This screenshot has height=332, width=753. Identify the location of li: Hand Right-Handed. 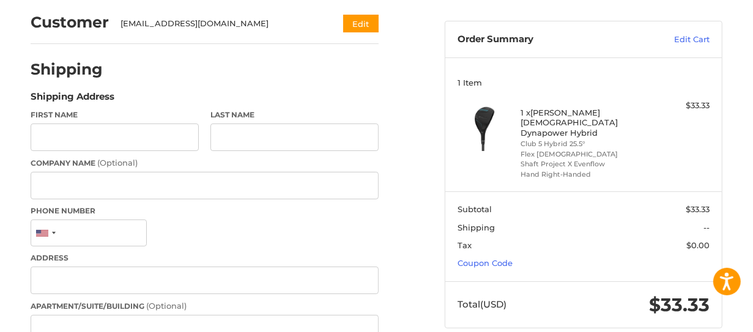
(583, 174).